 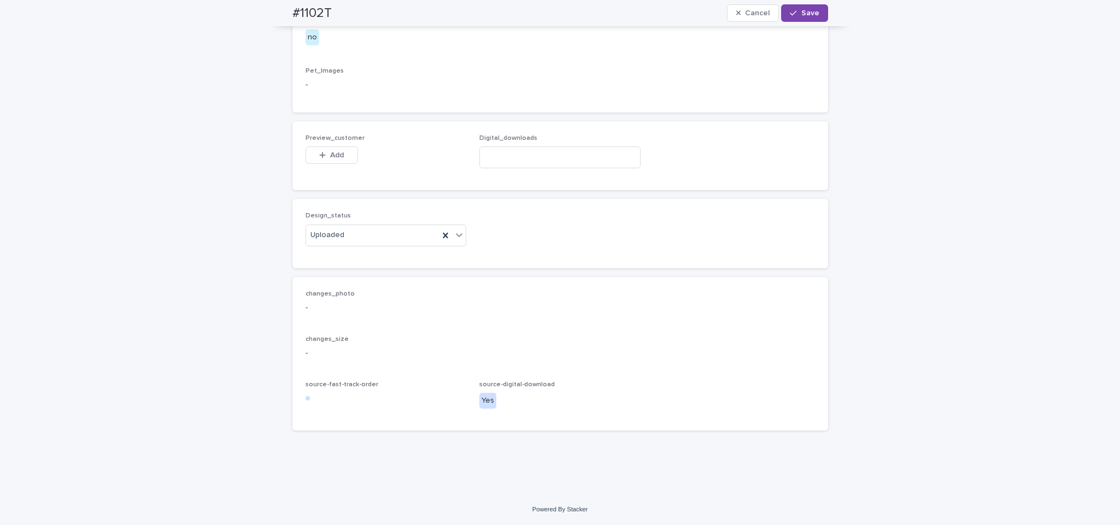 I want to click on span: source-digital-download, so click(x=517, y=385).